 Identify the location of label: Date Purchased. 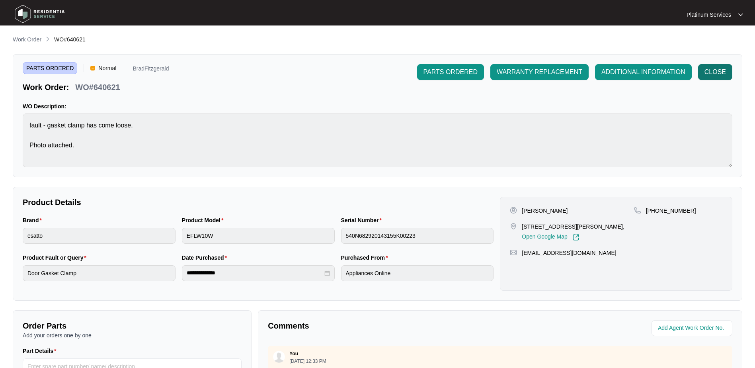
(206, 257).